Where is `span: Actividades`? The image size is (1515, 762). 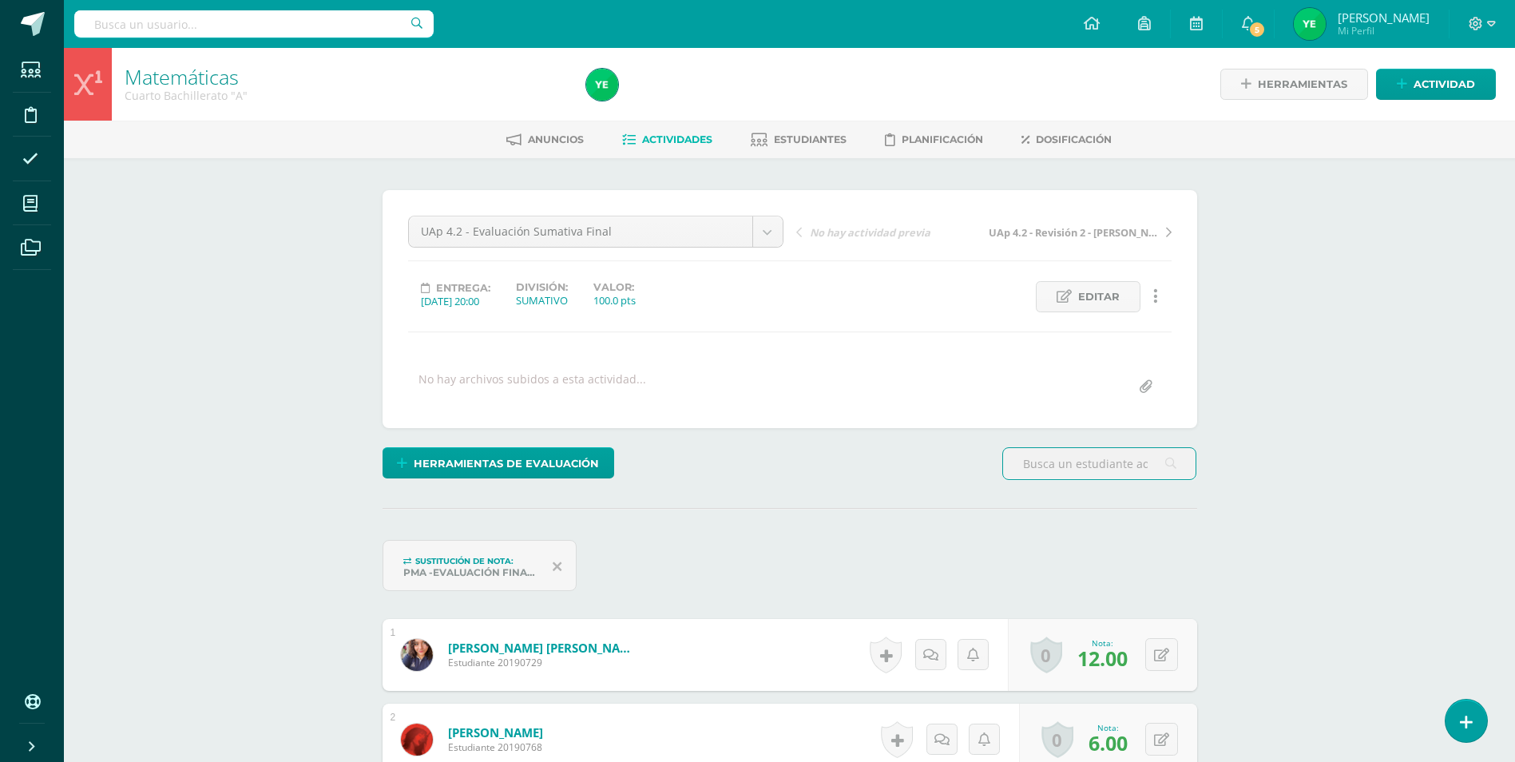
span: Actividades is located at coordinates (677, 139).